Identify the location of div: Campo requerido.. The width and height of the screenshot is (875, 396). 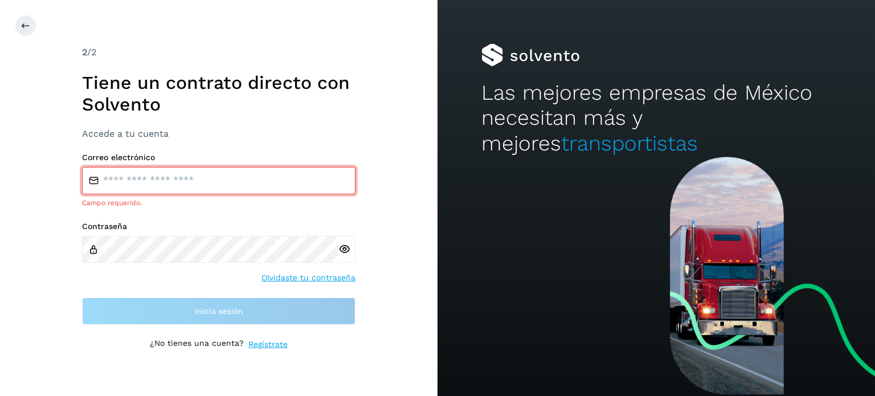
(219, 203).